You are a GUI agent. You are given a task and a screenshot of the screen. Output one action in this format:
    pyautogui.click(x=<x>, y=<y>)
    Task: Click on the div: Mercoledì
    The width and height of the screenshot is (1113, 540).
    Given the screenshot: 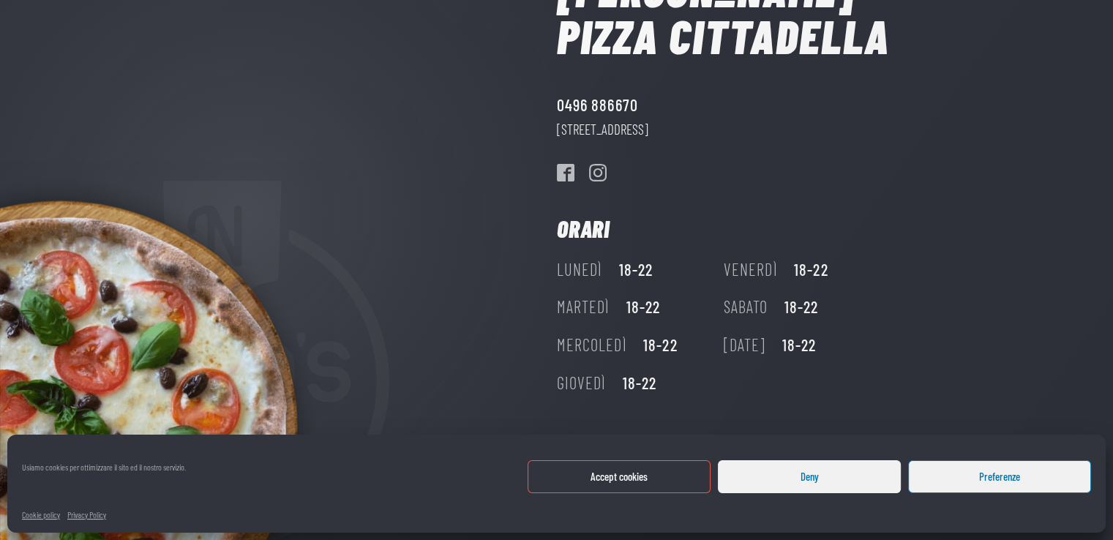 What is the action you would take?
    pyautogui.click(x=592, y=345)
    